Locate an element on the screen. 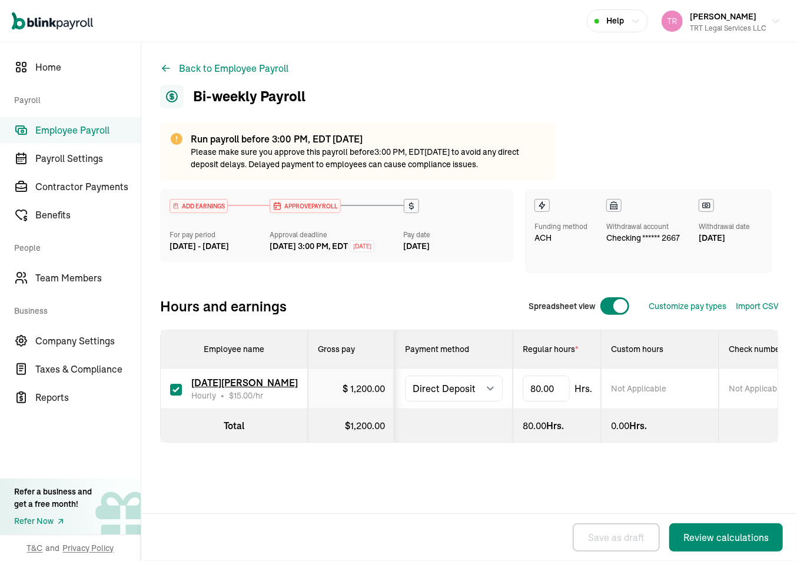 This screenshot has height=561, width=797. span: /hr is located at coordinates (246, 395).